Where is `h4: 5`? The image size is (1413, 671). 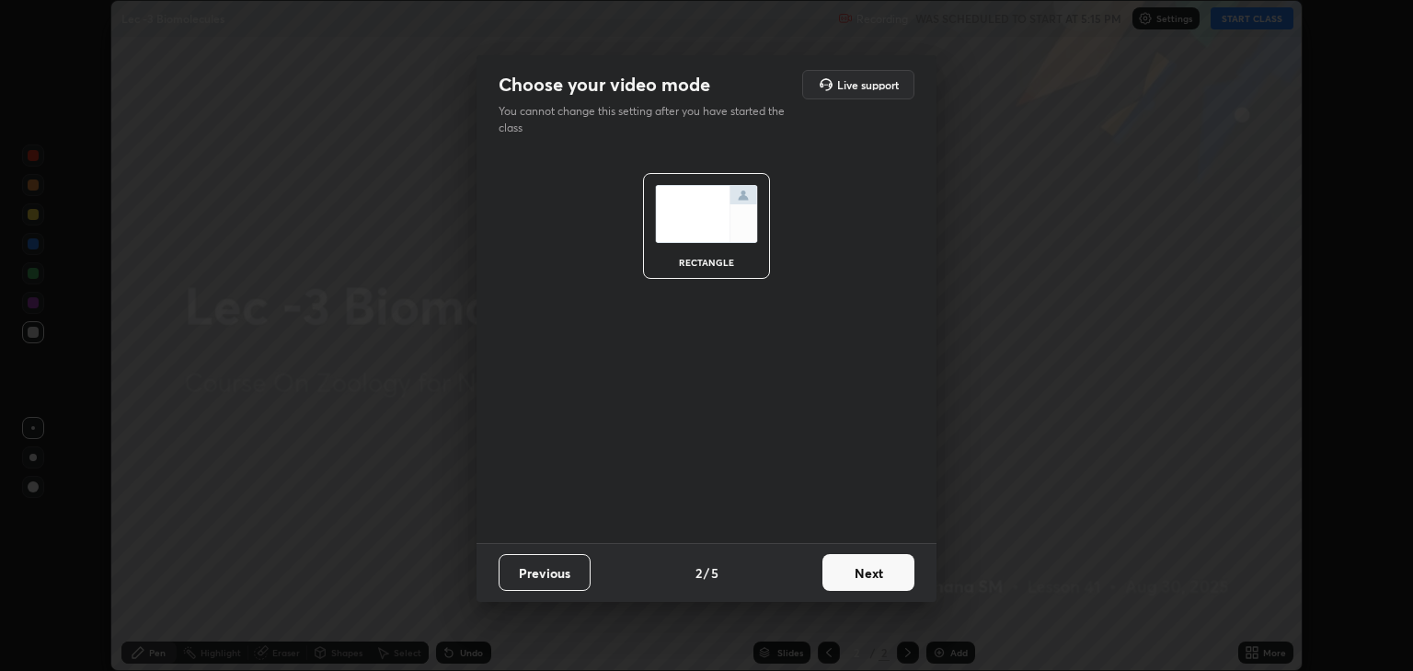 h4: 5 is located at coordinates (715, 572).